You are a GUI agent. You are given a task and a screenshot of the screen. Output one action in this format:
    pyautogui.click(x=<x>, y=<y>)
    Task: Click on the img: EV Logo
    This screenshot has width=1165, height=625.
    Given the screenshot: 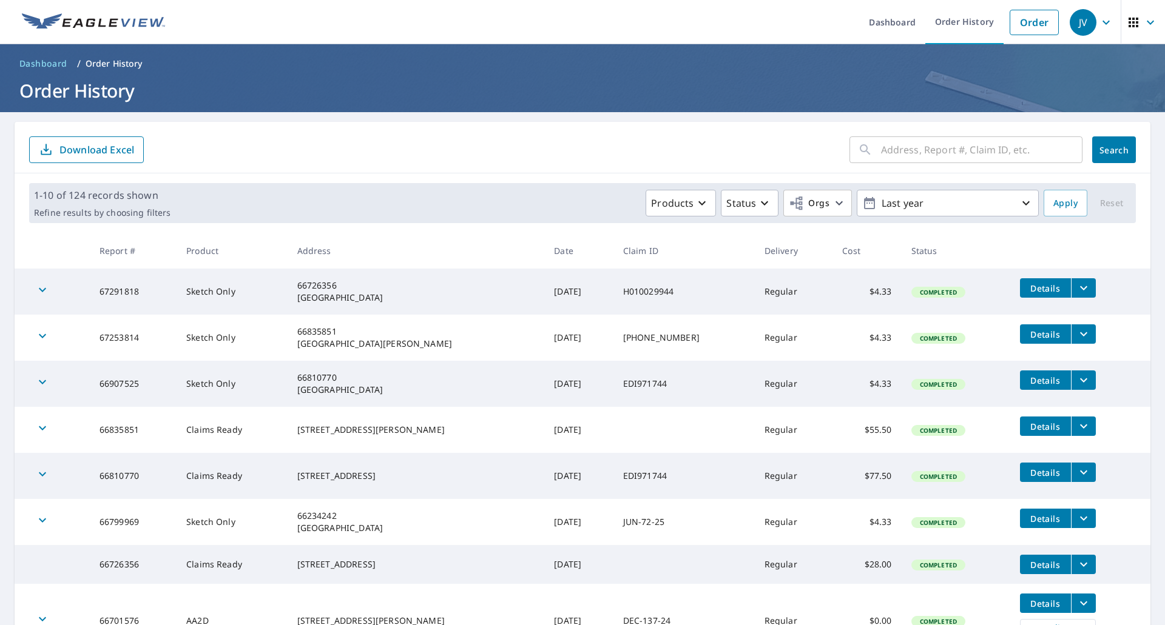 What is the action you would take?
    pyautogui.click(x=93, y=22)
    